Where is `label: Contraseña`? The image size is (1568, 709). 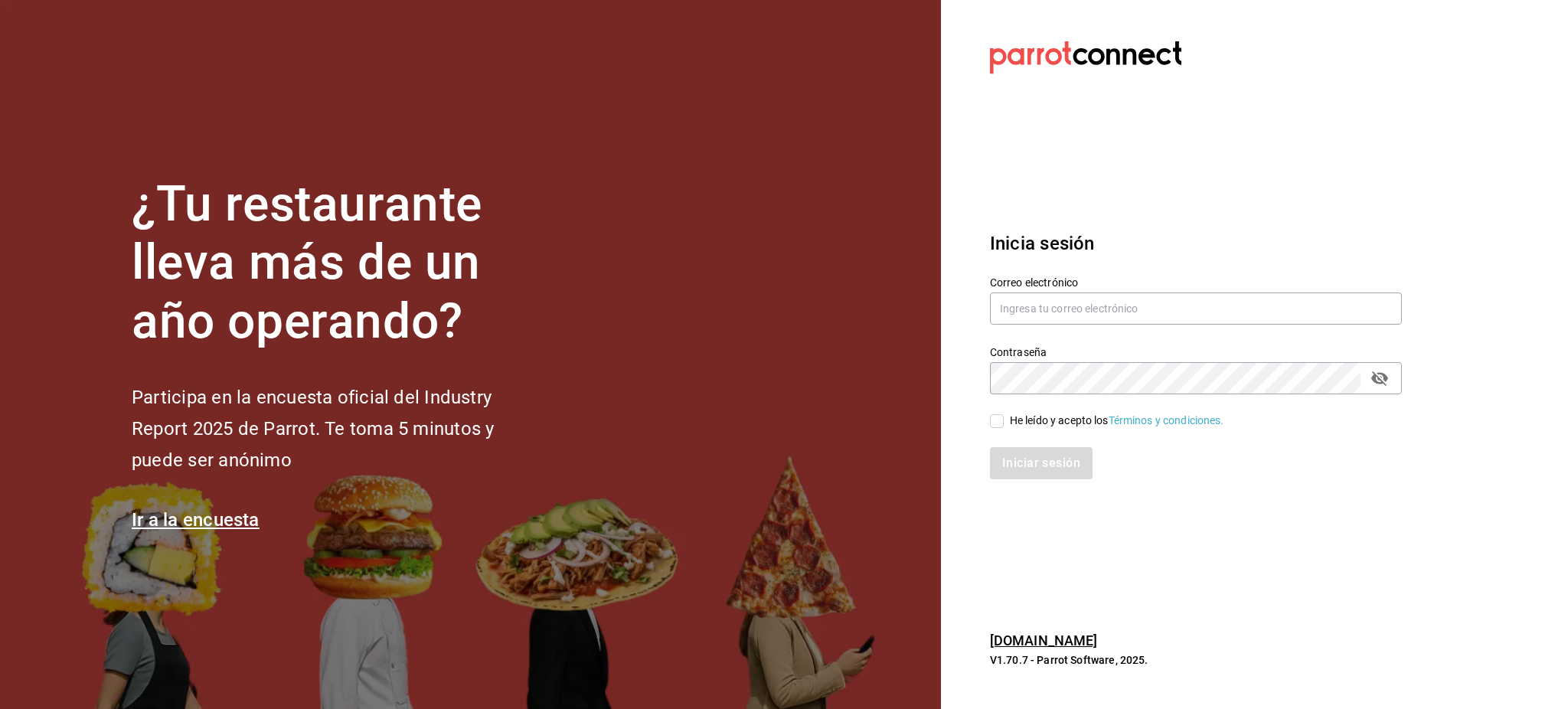
label: Contraseña is located at coordinates (1196, 351).